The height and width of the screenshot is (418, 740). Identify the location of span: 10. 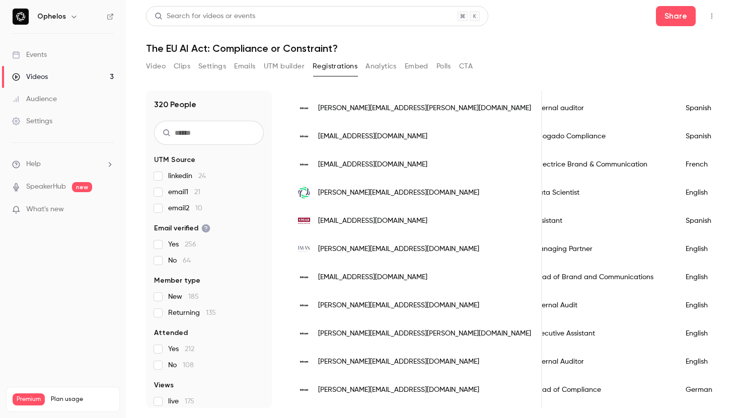
(199, 208).